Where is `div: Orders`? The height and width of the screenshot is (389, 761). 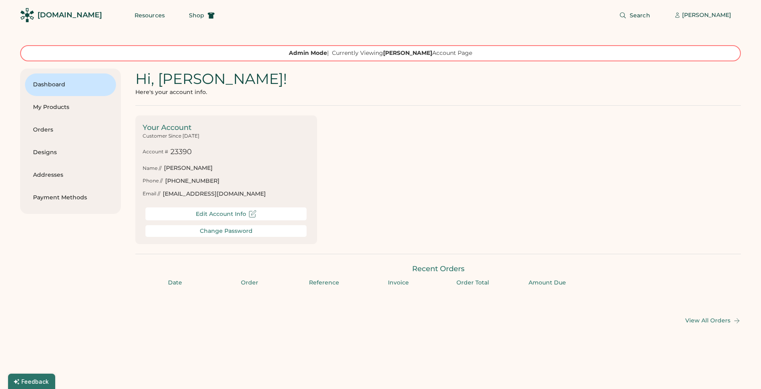
div: Orders is located at coordinates (71, 130).